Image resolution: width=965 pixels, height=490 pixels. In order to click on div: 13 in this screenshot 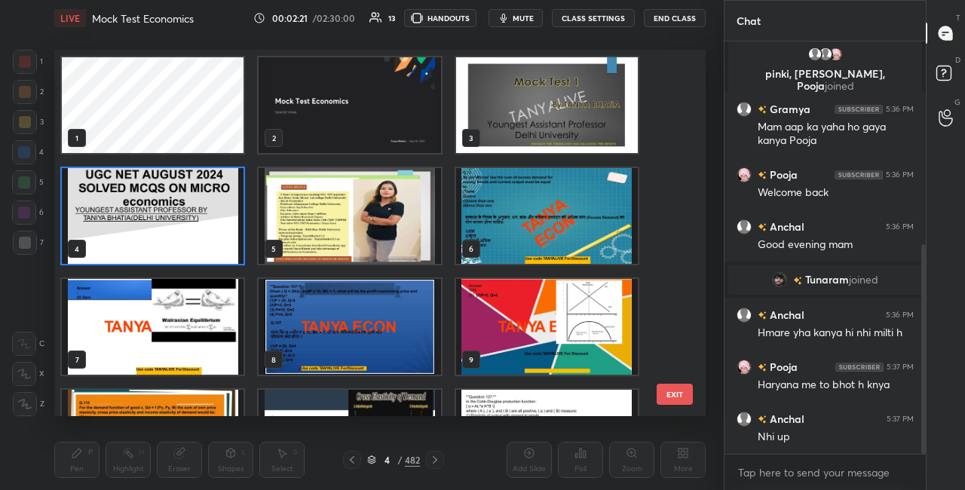, I will do `click(391, 18)`.